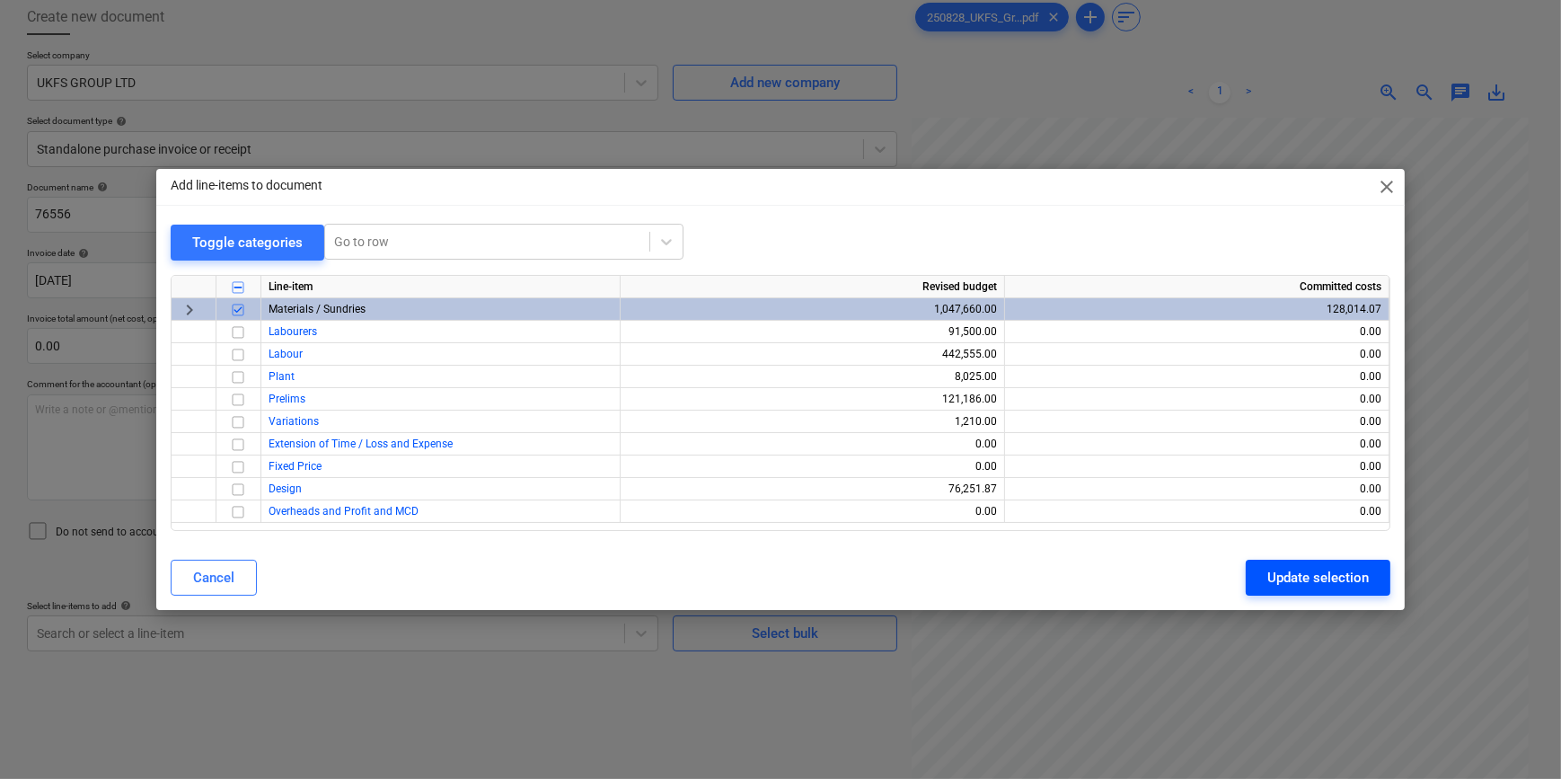  Describe the element at coordinates (1196, 309) in the screenshot. I see `div: 128,014.07` at that location.